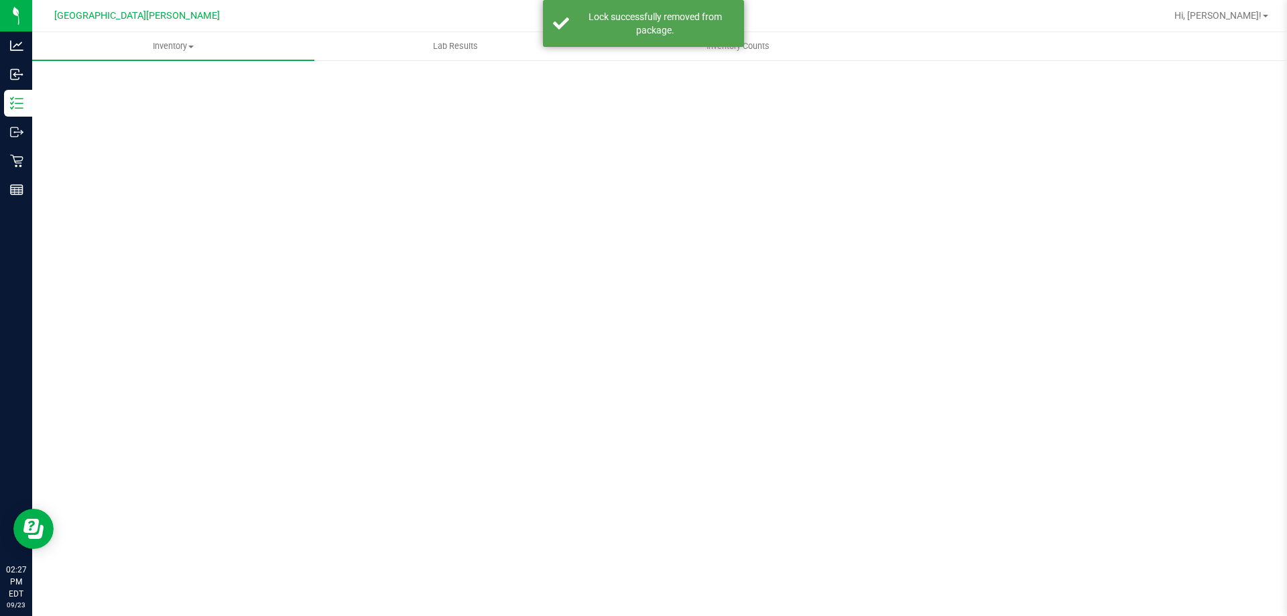  I want to click on inline-svg: Analytics, so click(17, 46).